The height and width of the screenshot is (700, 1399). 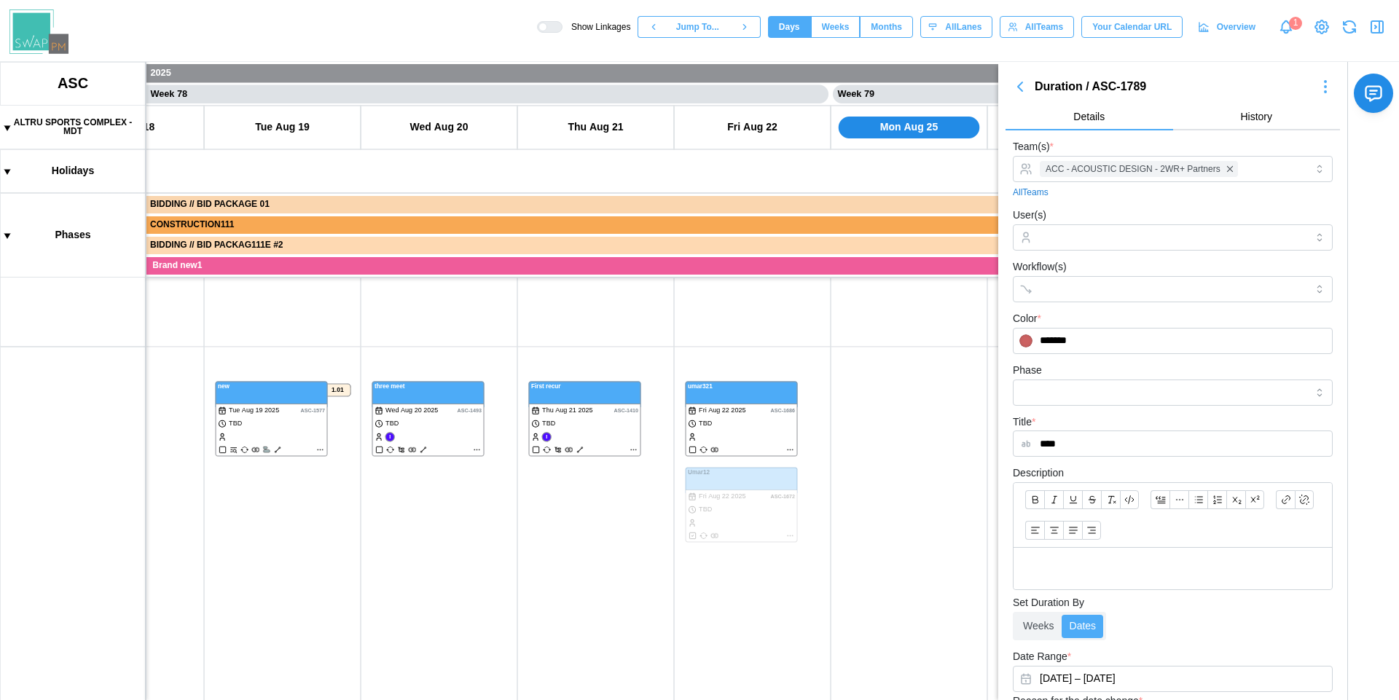 What do you see at coordinates (1042, 657) in the screenshot?
I see `label: Date Range` at bounding box center [1042, 657].